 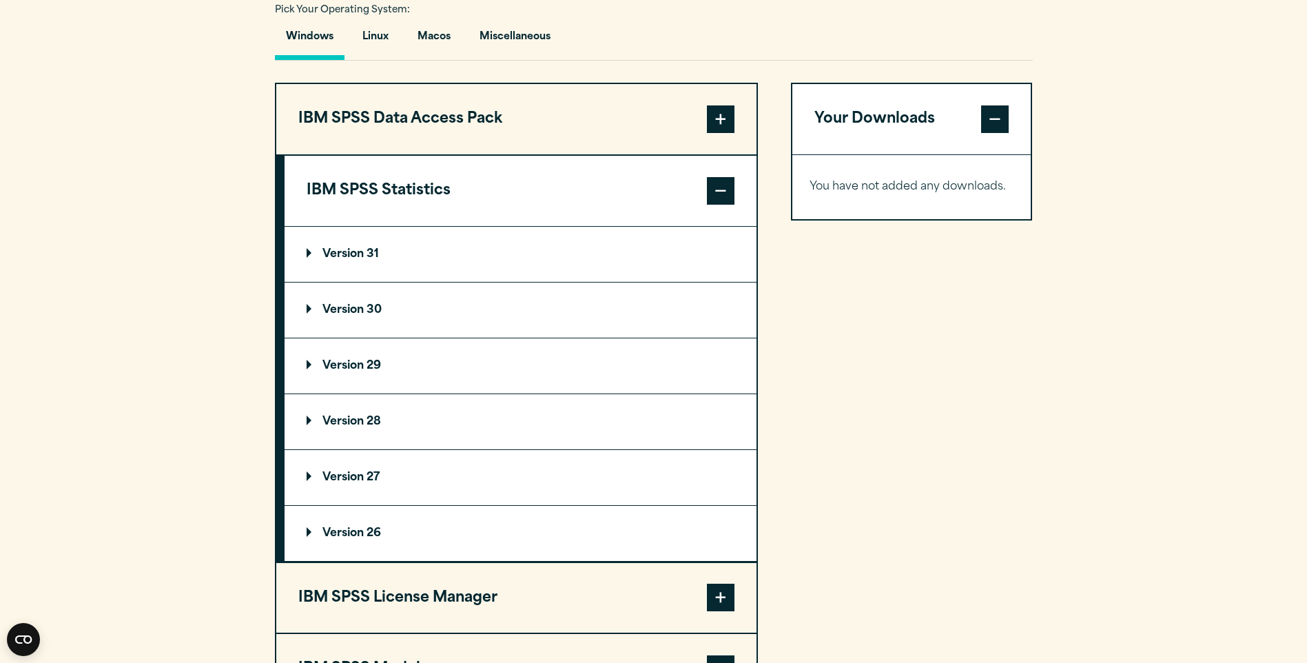 I want to click on summary: Version 28, so click(x=520, y=422).